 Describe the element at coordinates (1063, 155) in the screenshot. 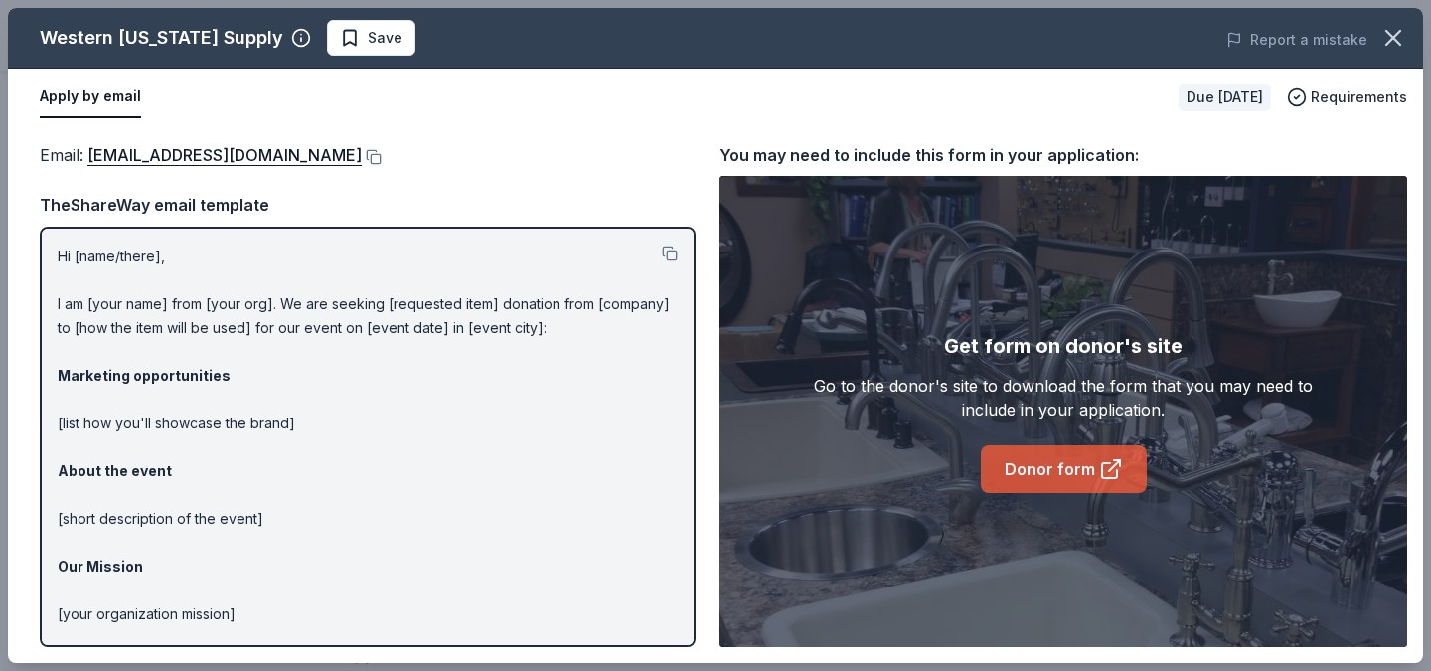

I see `div: You may need to include this form in your application:` at that location.